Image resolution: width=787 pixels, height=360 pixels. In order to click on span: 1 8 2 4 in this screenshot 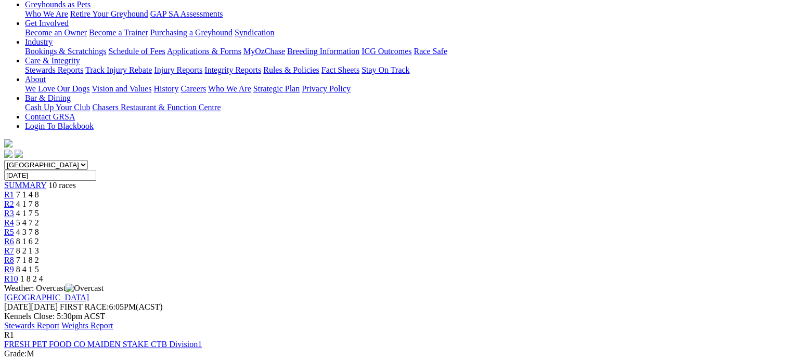, I will do `click(32, 279)`.